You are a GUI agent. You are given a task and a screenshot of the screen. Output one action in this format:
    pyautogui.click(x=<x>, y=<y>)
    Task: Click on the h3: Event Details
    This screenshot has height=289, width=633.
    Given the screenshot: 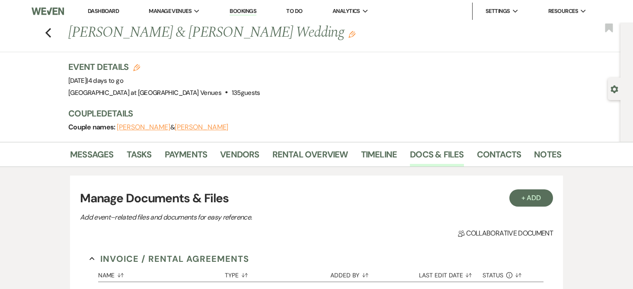 What is the action you would take?
    pyautogui.click(x=164, y=67)
    